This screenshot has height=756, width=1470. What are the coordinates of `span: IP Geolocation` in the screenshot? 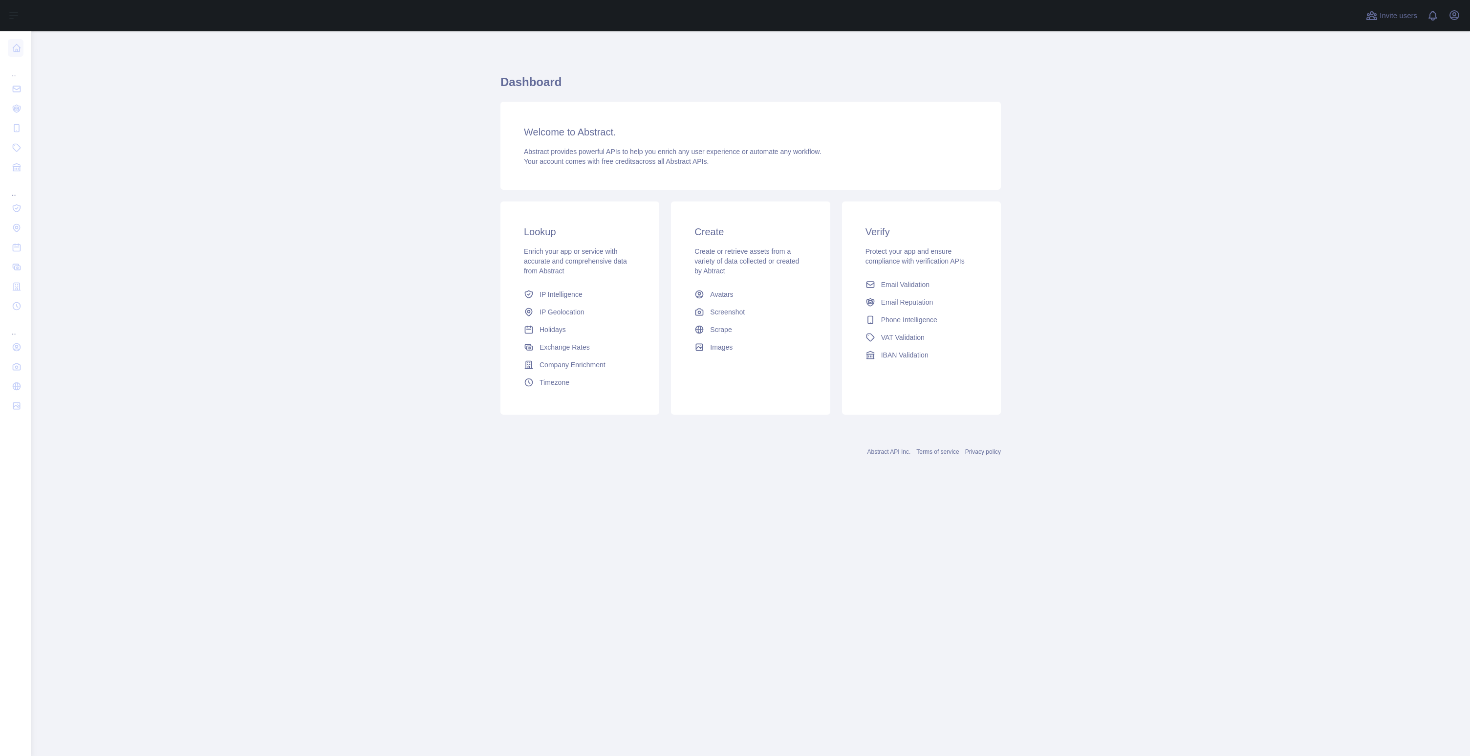 It's located at (562, 312).